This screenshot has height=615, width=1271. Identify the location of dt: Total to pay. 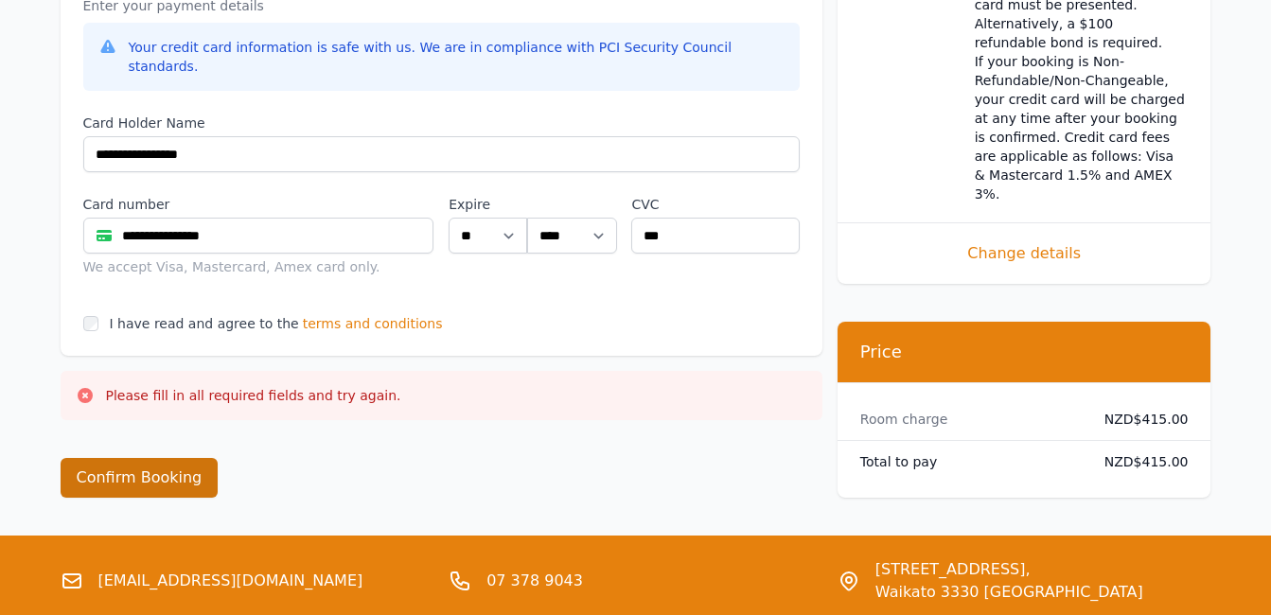
(967, 462).